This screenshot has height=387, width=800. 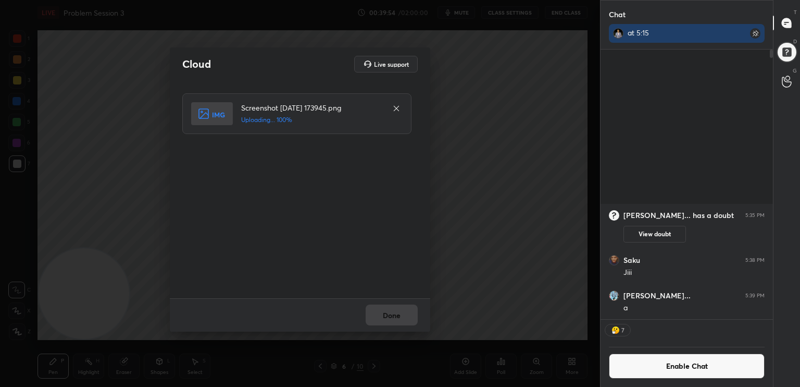 What do you see at coordinates (755, 215) in the screenshot?
I see `div: 5:35 PM` at bounding box center [755, 215].